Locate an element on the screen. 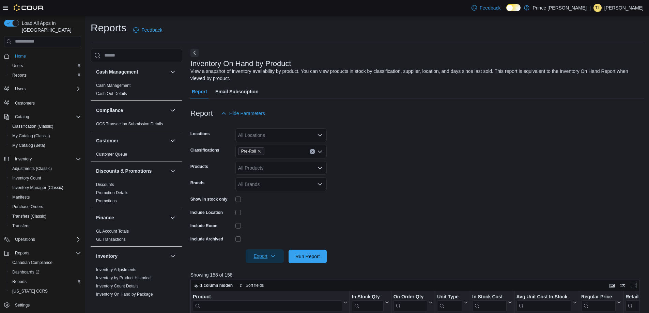  a: Canadian Compliance is located at coordinates (32, 263).